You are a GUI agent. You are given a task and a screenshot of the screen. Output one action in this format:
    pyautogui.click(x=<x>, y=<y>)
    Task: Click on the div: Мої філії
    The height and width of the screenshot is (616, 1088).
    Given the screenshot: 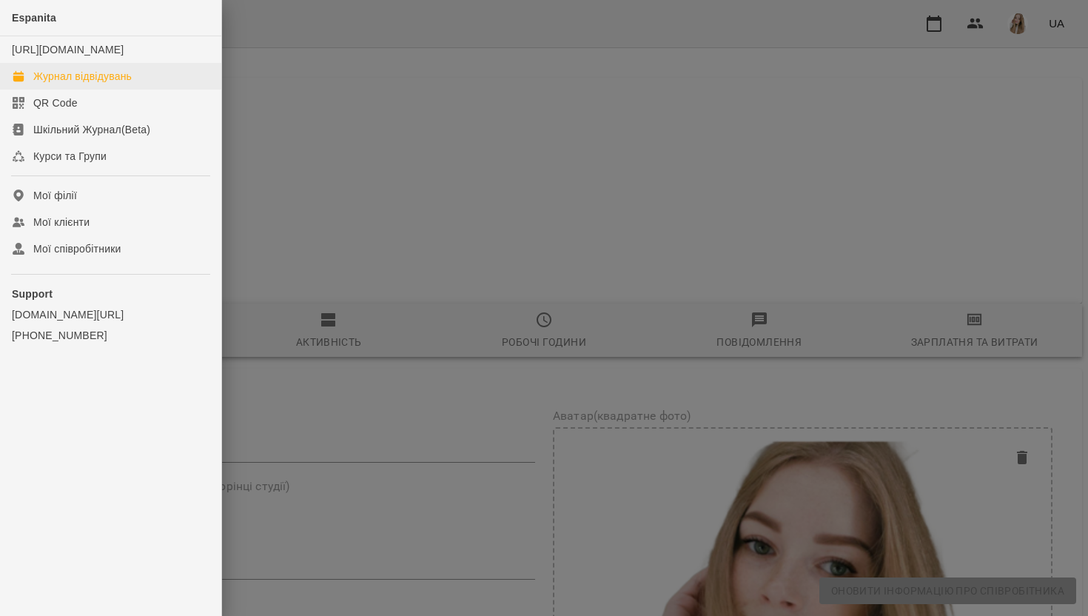 What is the action you would take?
    pyautogui.click(x=55, y=195)
    